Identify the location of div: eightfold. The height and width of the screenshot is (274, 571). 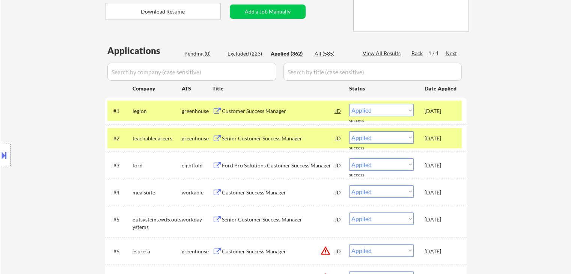
(197, 166).